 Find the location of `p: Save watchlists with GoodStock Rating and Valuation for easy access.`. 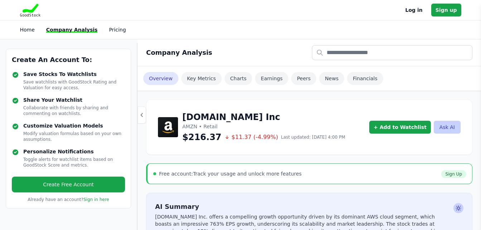

p: Save watchlists with GoodStock Rating and Valuation for easy access. is located at coordinates (74, 85).